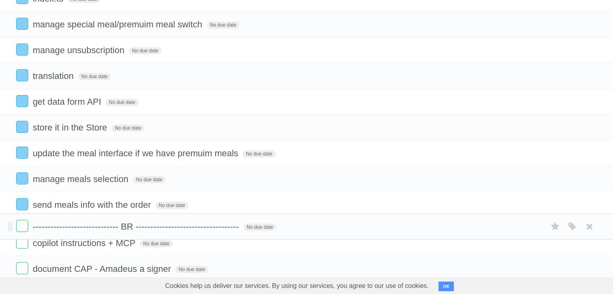 The height and width of the screenshot is (294, 613). Describe the element at coordinates (118, 24) in the screenshot. I see `span: manage special meal/premuim meal switch` at that location.